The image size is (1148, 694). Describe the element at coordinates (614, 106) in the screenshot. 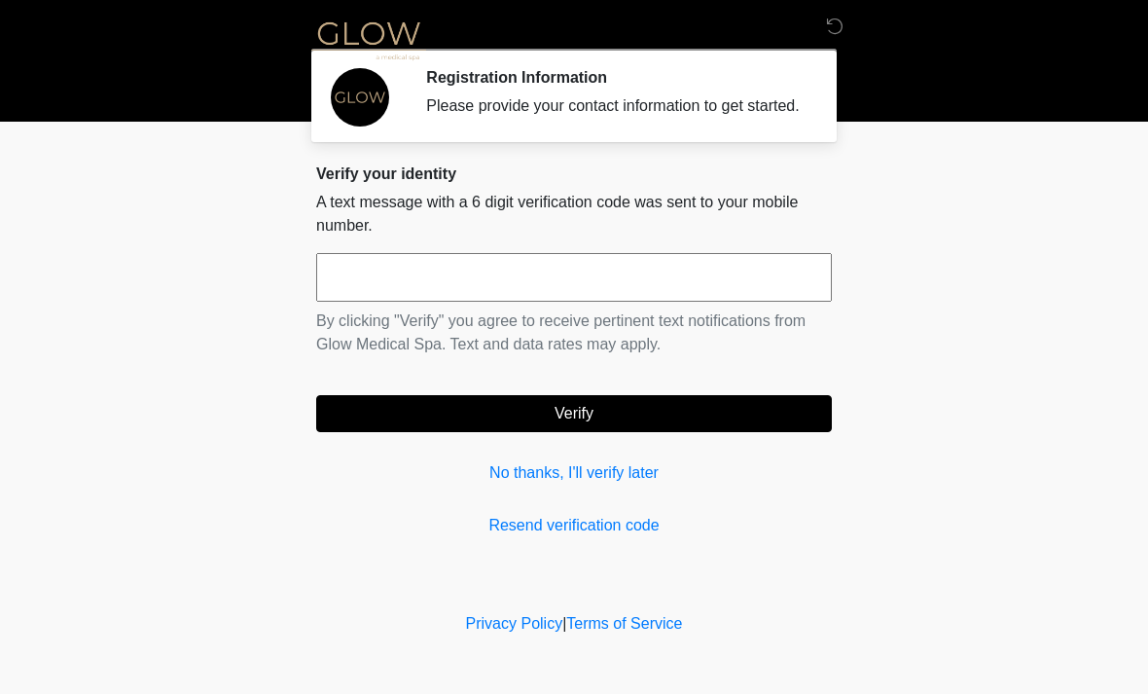

I see `div: Please provide your contact information to get started.` at that location.